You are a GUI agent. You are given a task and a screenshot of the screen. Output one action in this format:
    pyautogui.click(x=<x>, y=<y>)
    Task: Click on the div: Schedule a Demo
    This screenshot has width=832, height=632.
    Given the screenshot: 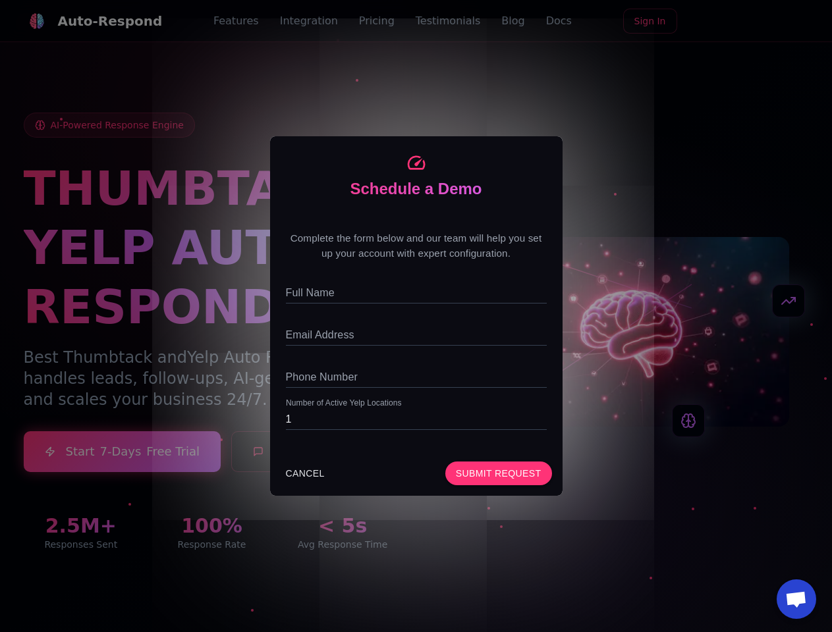 What is the action you would take?
    pyautogui.click(x=416, y=189)
    